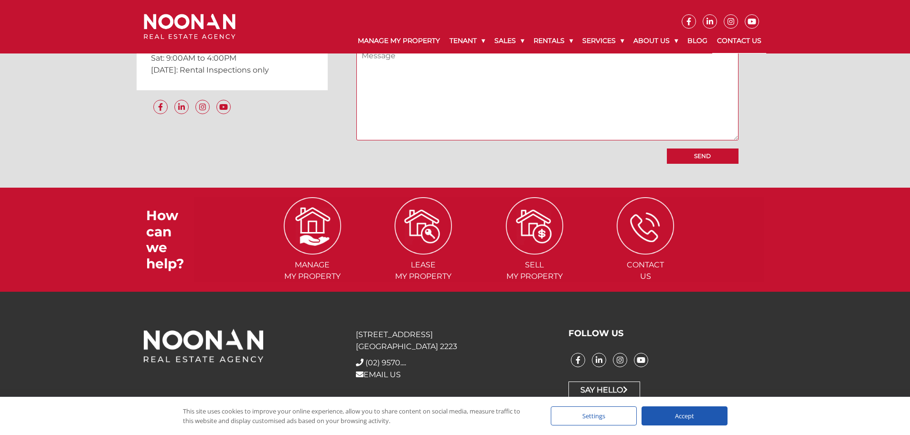 The width and height of the screenshot is (910, 435). What do you see at coordinates (423, 251) in the screenshot?
I see `a: ICONS Leasemy Property` at bounding box center [423, 251].